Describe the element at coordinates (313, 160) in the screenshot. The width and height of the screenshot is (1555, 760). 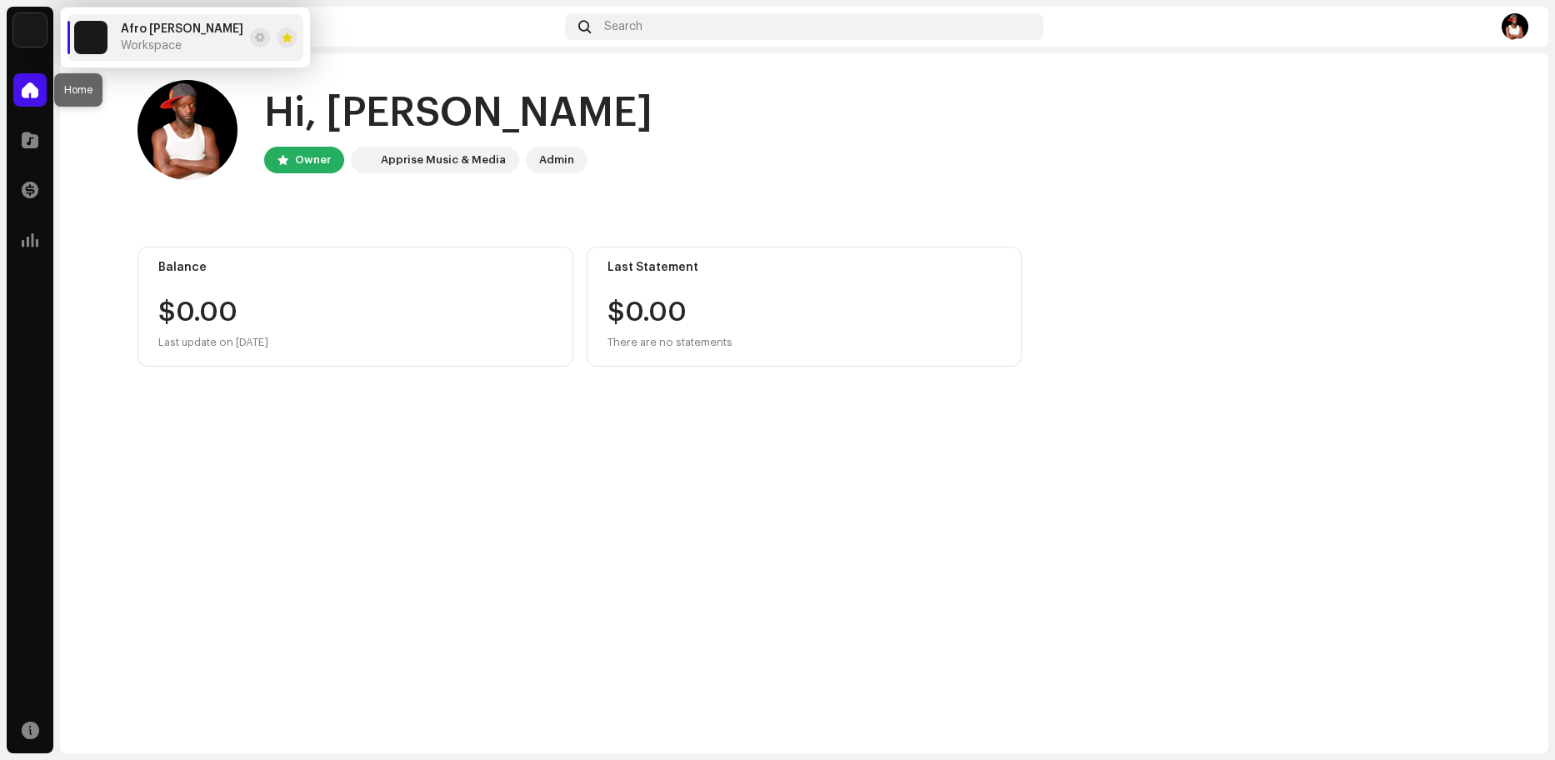
I see `div: Owner` at that location.